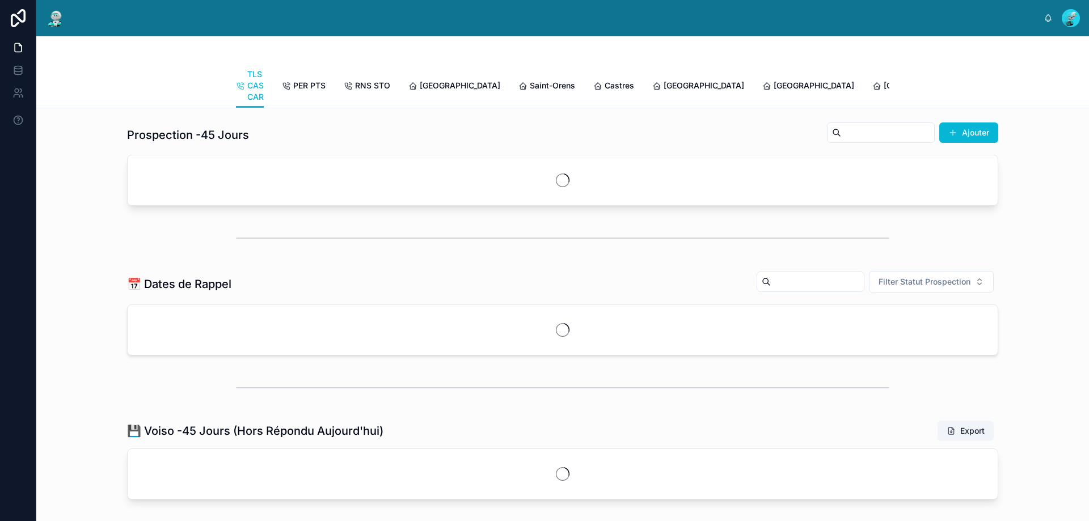 The width and height of the screenshot is (1089, 521). I want to click on a: TLS CAS CAR, so click(250, 86).